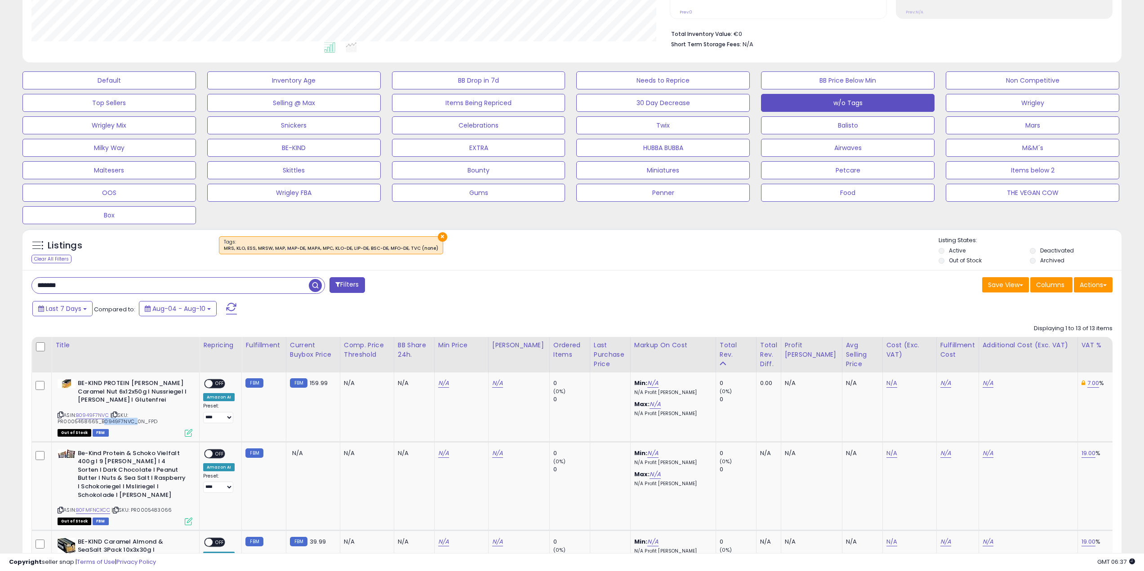  Describe the element at coordinates (82, 562) in the screenshot. I see `div: seller snap | |` at that location.